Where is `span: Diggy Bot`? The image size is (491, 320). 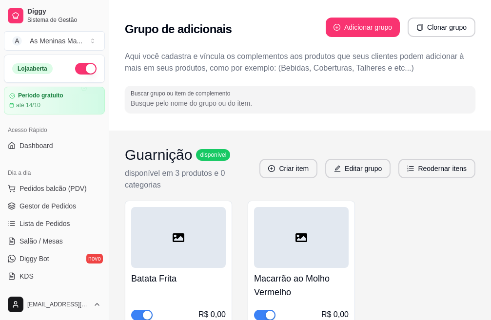 span: Diggy Bot is located at coordinates (34, 259).